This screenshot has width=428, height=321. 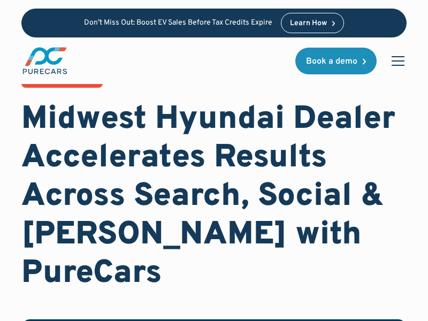 What do you see at coordinates (336, 61) in the screenshot?
I see `a: Book a demo` at bounding box center [336, 61].